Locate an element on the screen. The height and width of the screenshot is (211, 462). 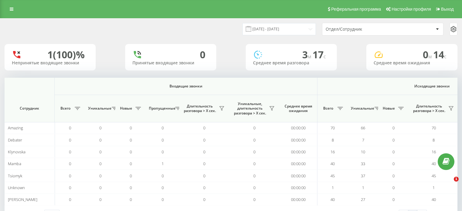
span: Реферальная программа is located at coordinates (356, 9).